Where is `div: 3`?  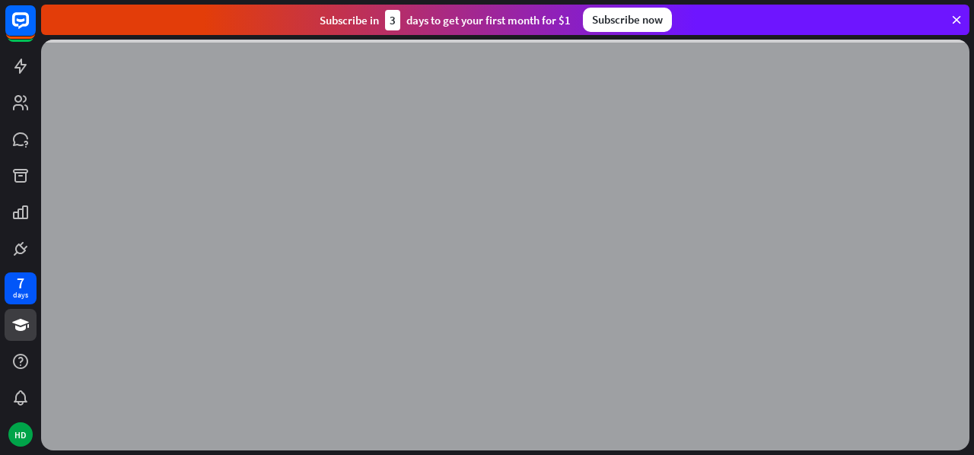
div: 3 is located at coordinates (393, 20).